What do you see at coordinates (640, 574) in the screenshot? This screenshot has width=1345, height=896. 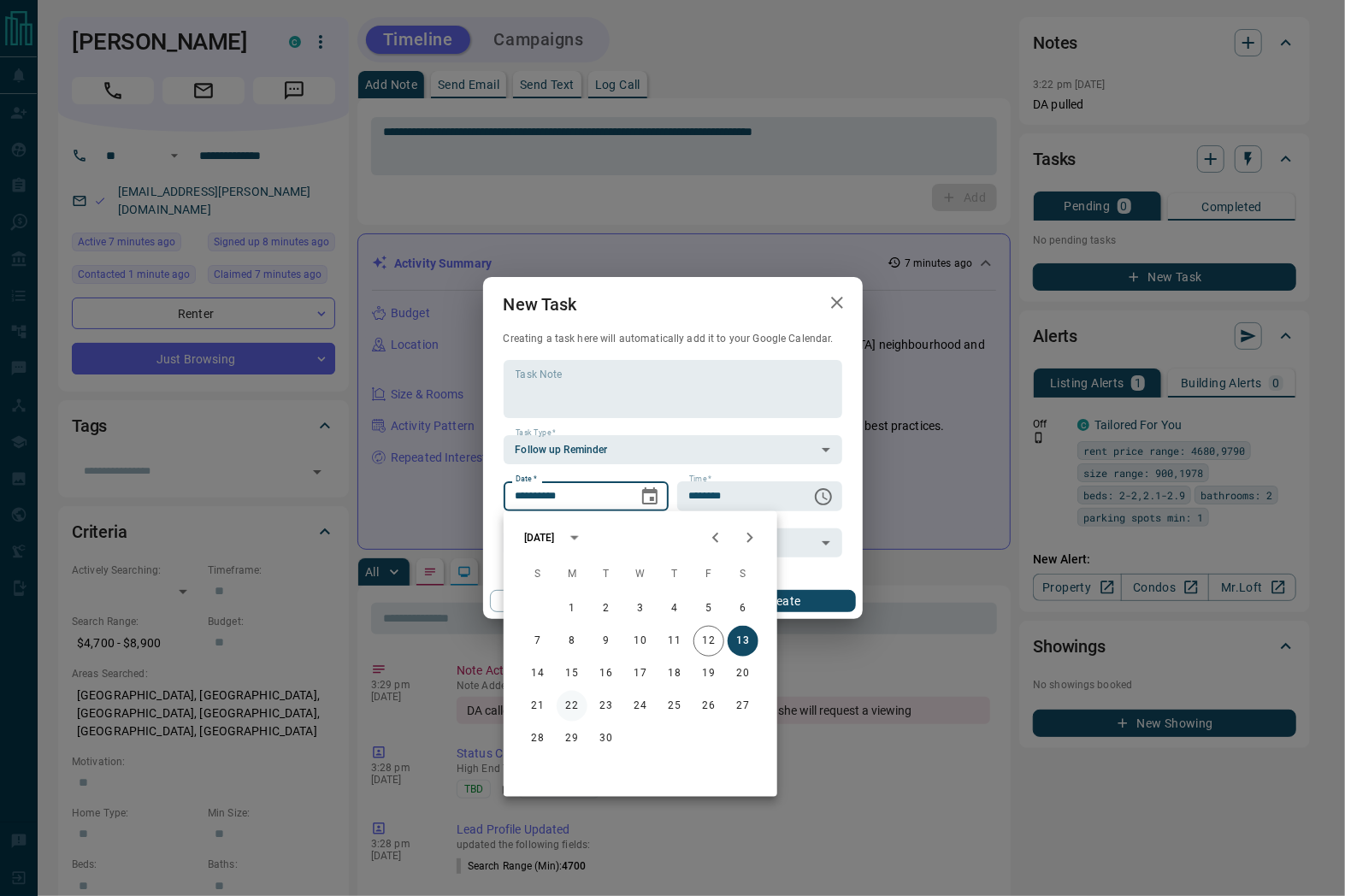 I see `span: Wednesday` at bounding box center [640, 574].